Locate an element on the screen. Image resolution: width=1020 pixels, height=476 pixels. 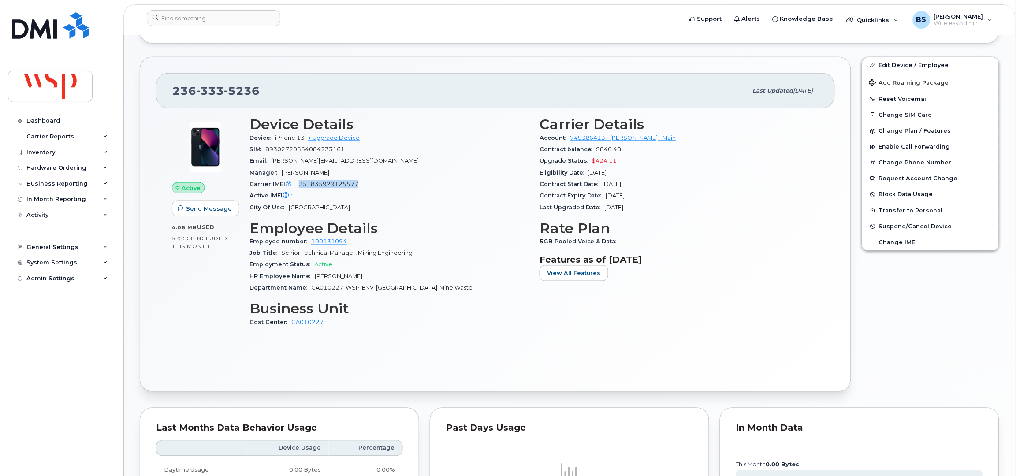
img: image20231002-3703462-1ig824h.jpeg is located at coordinates (205, 147).